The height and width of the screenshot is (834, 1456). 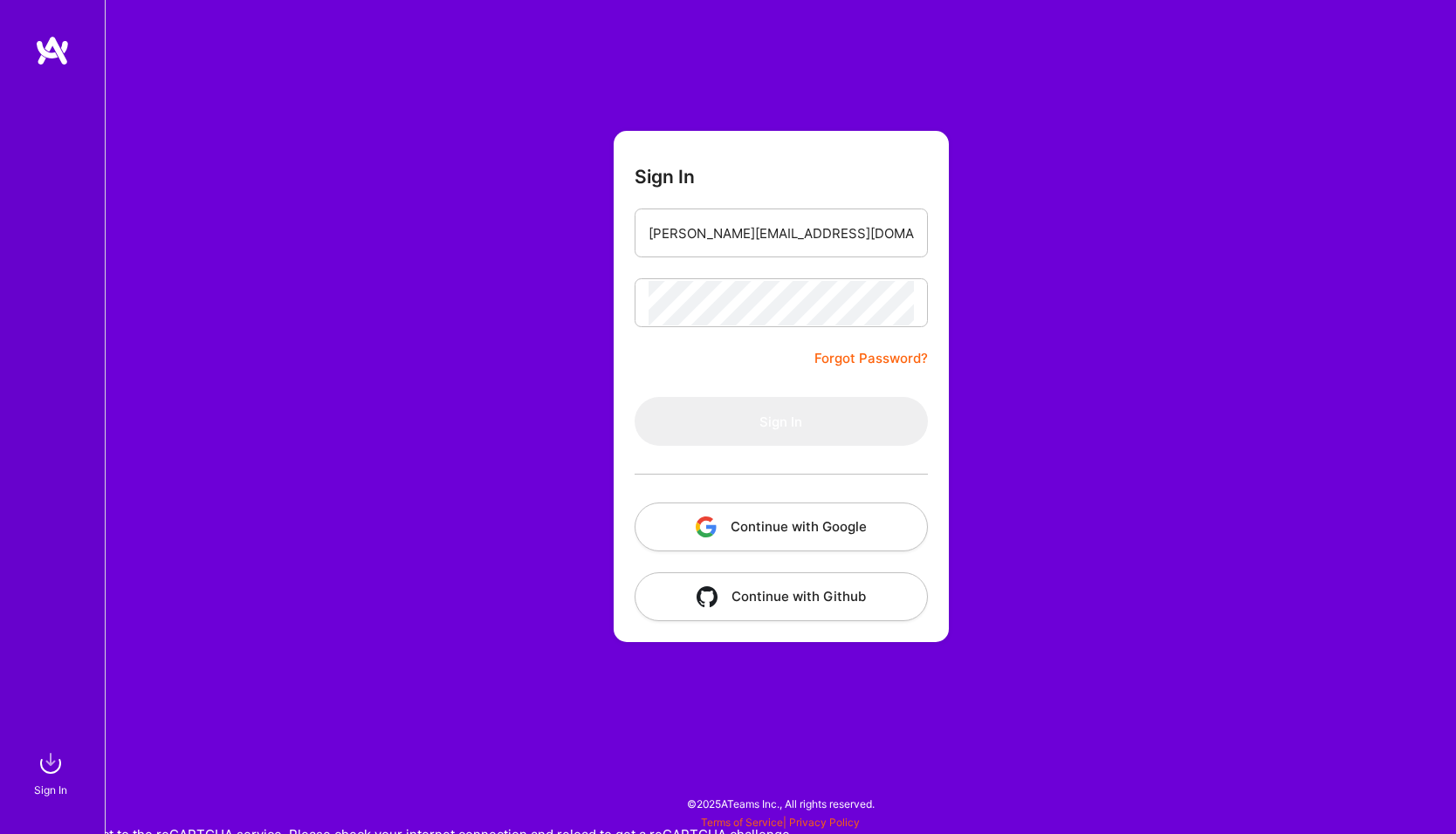 I want to click on button: Sign In, so click(x=782, y=421).